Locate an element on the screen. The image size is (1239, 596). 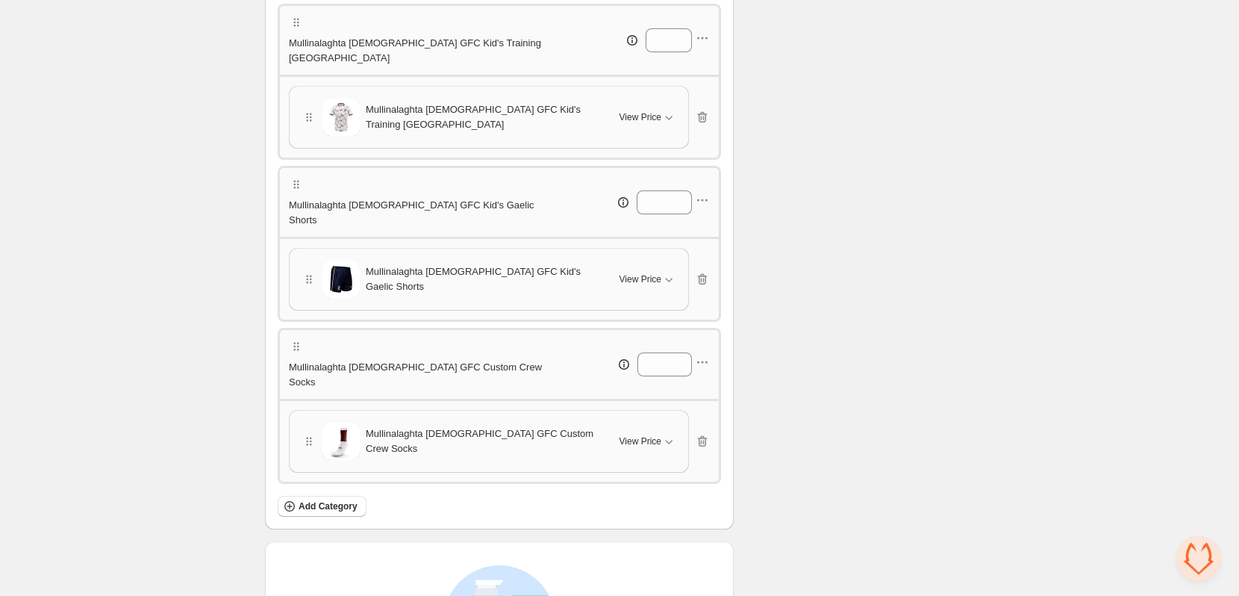
button: Add Category is located at coordinates (322, 506).